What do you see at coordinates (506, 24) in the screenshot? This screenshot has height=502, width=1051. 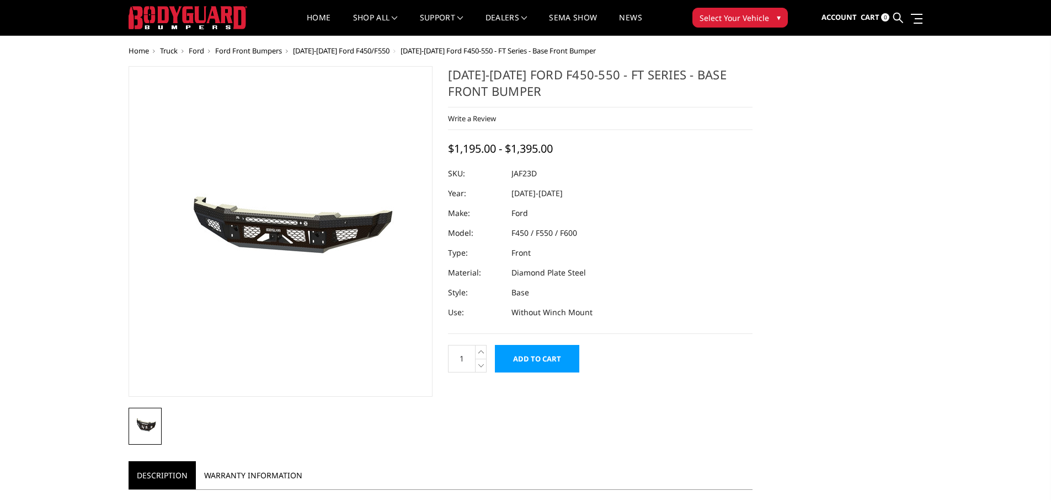 I see `a: Dealers` at bounding box center [506, 24].